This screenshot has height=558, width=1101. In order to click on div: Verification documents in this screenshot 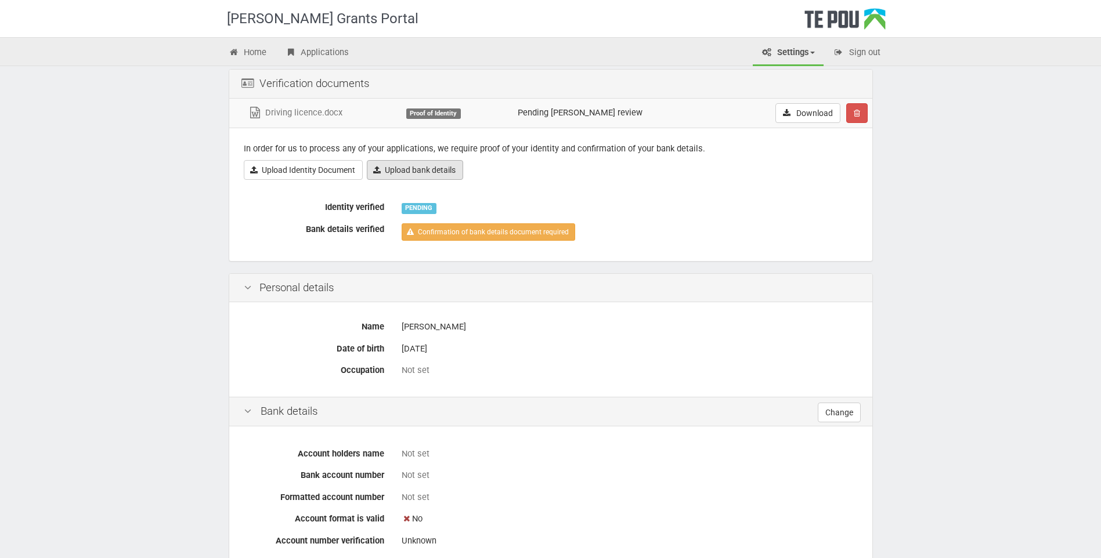, I will do `click(551, 84)`.